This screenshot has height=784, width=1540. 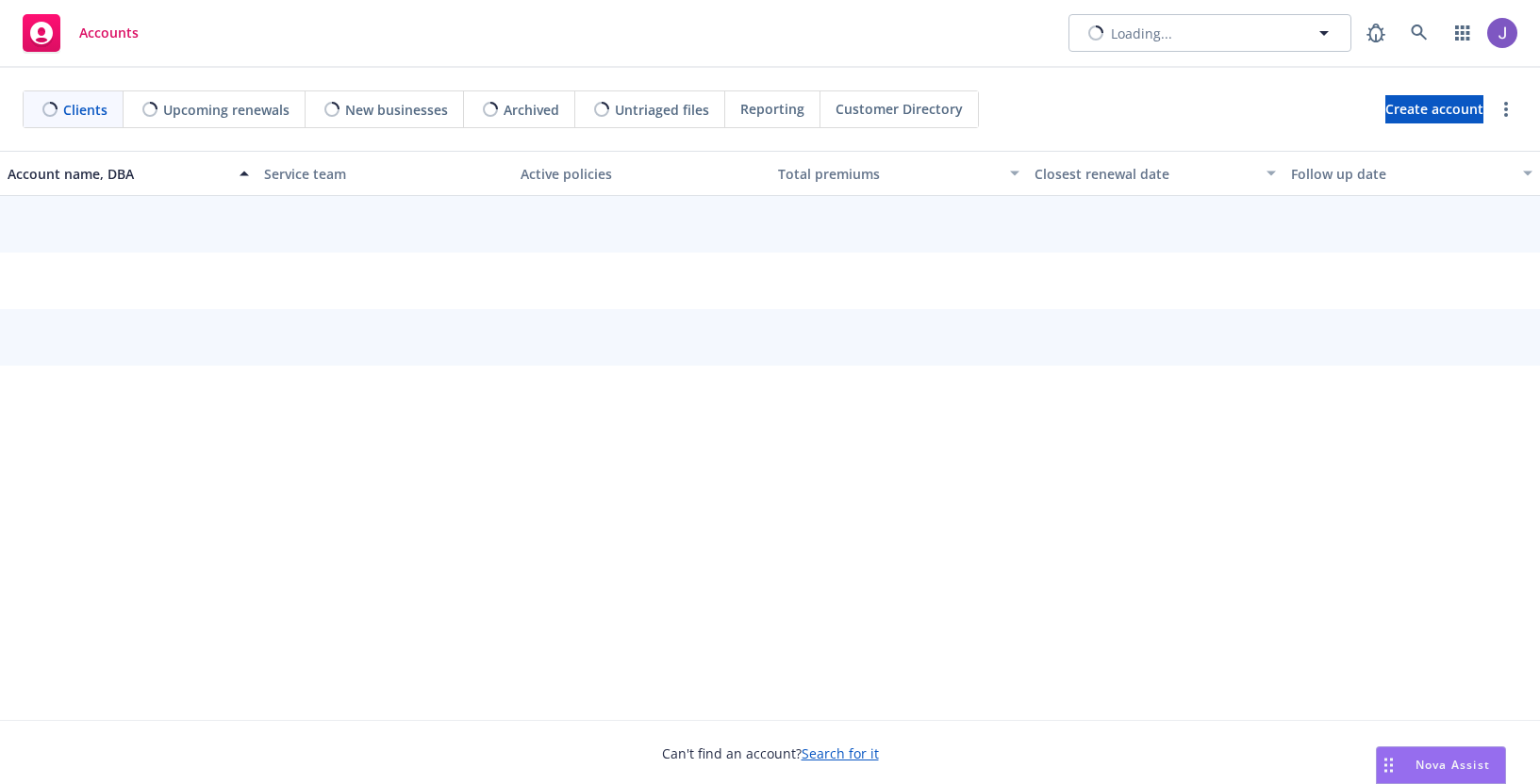 I want to click on button: Loading..., so click(x=1210, y=33).